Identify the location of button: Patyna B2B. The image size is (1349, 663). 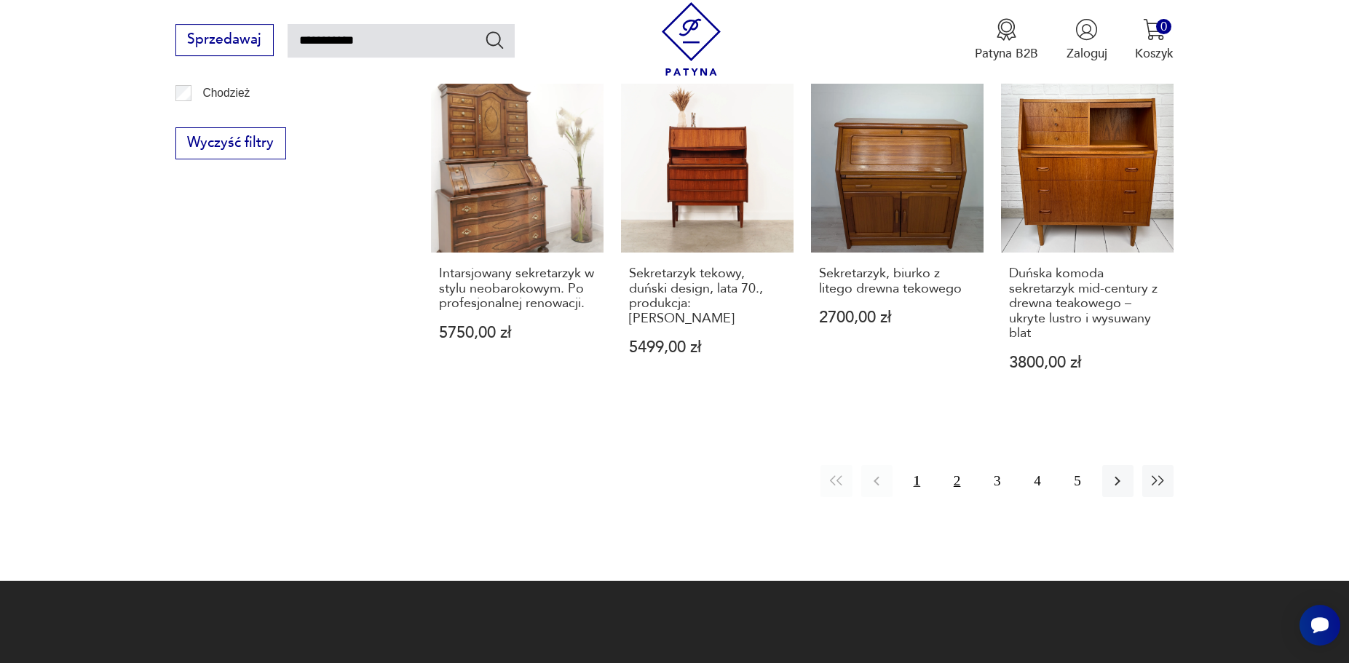
(1006, 40).